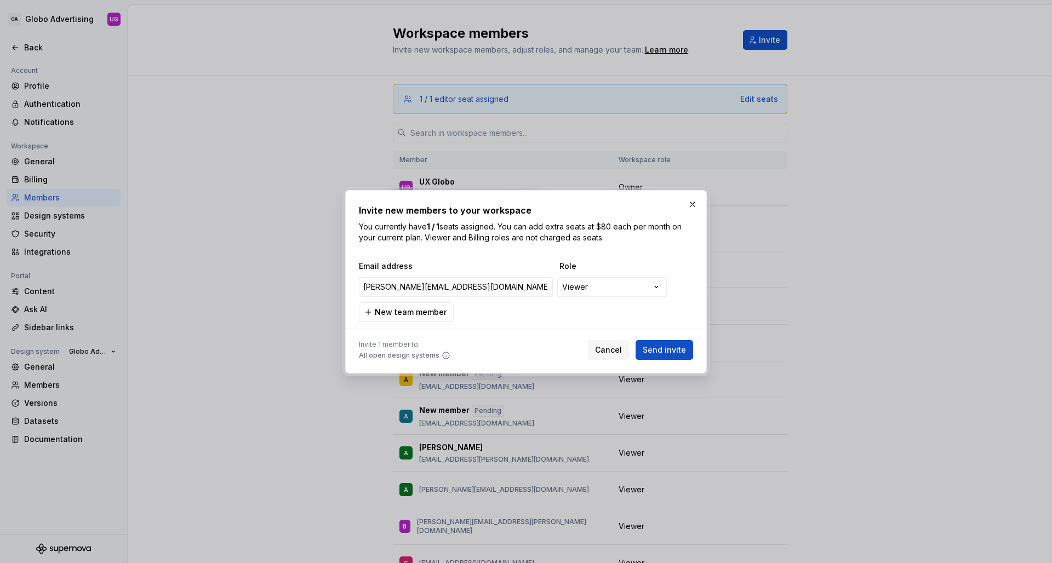  Describe the element at coordinates (457, 266) in the screenshot. I see `span: Email address` at that location.